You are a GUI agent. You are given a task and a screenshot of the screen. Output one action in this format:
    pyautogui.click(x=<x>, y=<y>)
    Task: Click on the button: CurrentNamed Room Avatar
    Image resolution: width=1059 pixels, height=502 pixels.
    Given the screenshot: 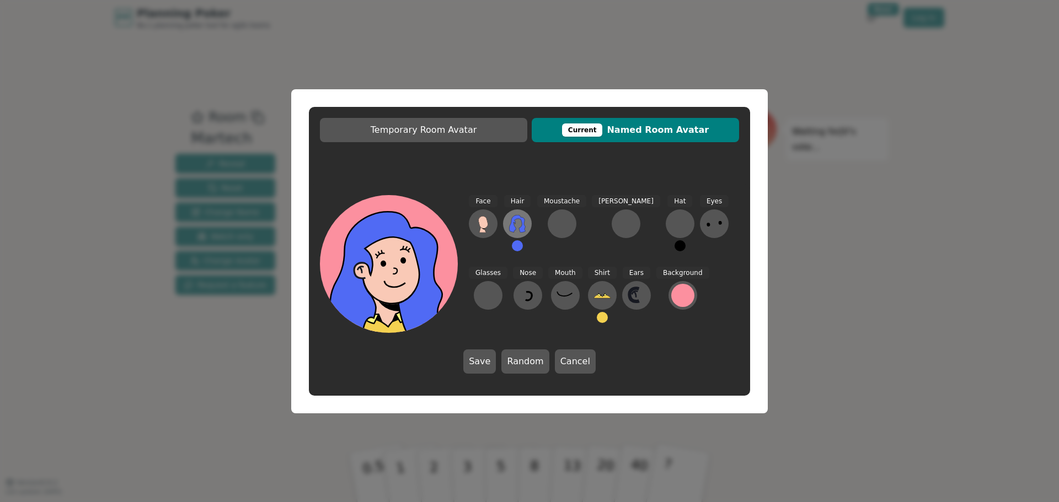 What is the action you would take?
    pyautogui.click(x=635, y=130)
    